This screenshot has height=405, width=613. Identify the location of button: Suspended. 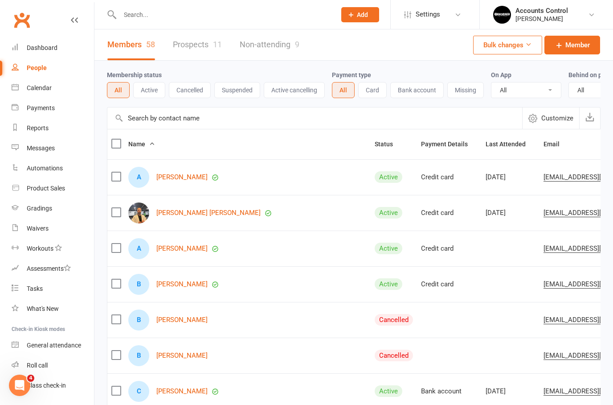
(237, 90).